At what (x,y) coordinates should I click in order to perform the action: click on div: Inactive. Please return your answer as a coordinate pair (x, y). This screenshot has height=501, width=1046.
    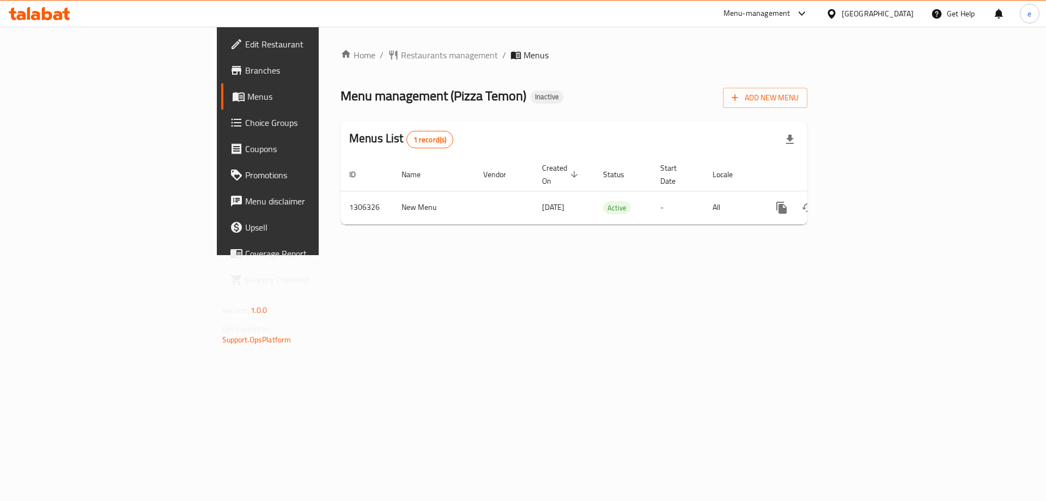
    Looking at the image, I should click on (547, 97).